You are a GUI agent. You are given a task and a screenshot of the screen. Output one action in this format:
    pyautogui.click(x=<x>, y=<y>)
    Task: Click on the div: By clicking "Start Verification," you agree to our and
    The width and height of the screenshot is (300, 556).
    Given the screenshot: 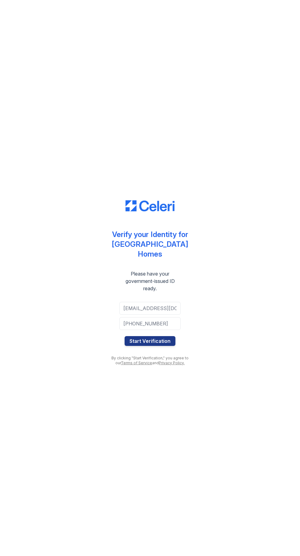 What is the action you would take?
    pyautogui.click(x=150, y=360)
    